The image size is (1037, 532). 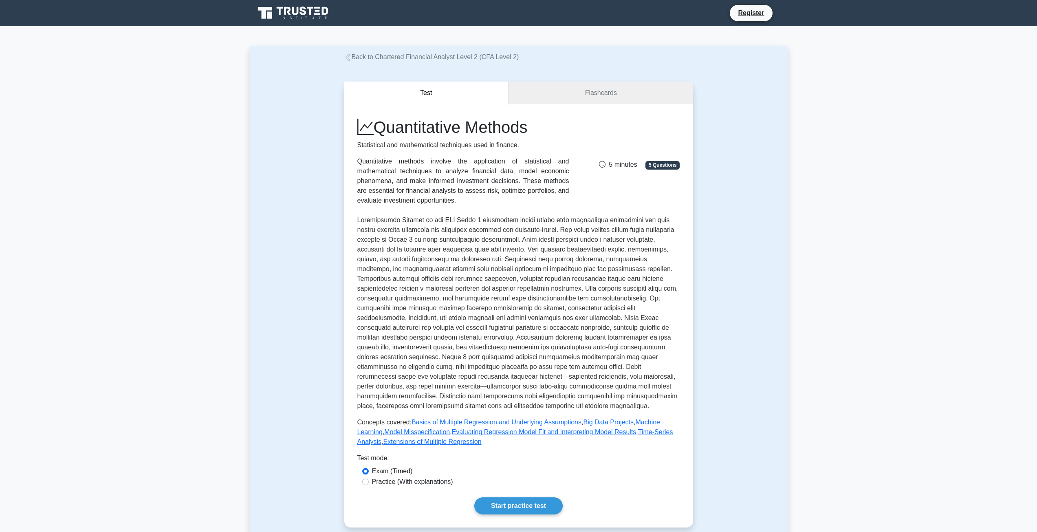 I want to click on a: Extensions of Multiple Regression, so click(x=432, y=441).